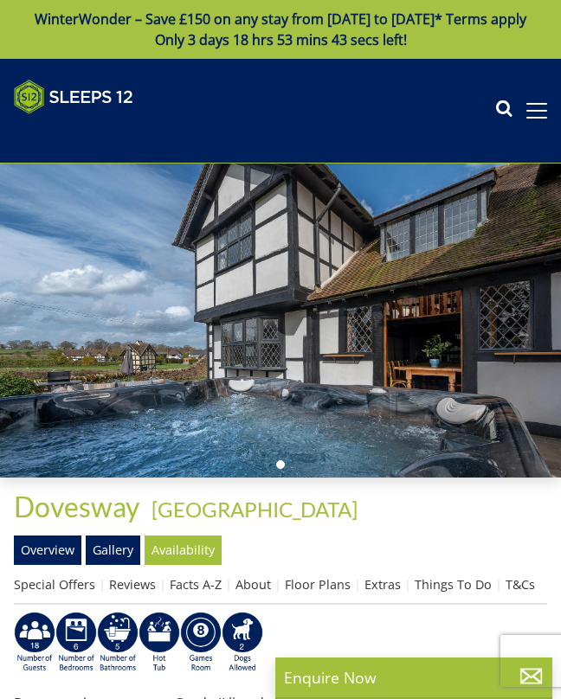 The width and height of the screenshot is (561, 699). I want to click on img: Sleeps 12, so click(74, 97).